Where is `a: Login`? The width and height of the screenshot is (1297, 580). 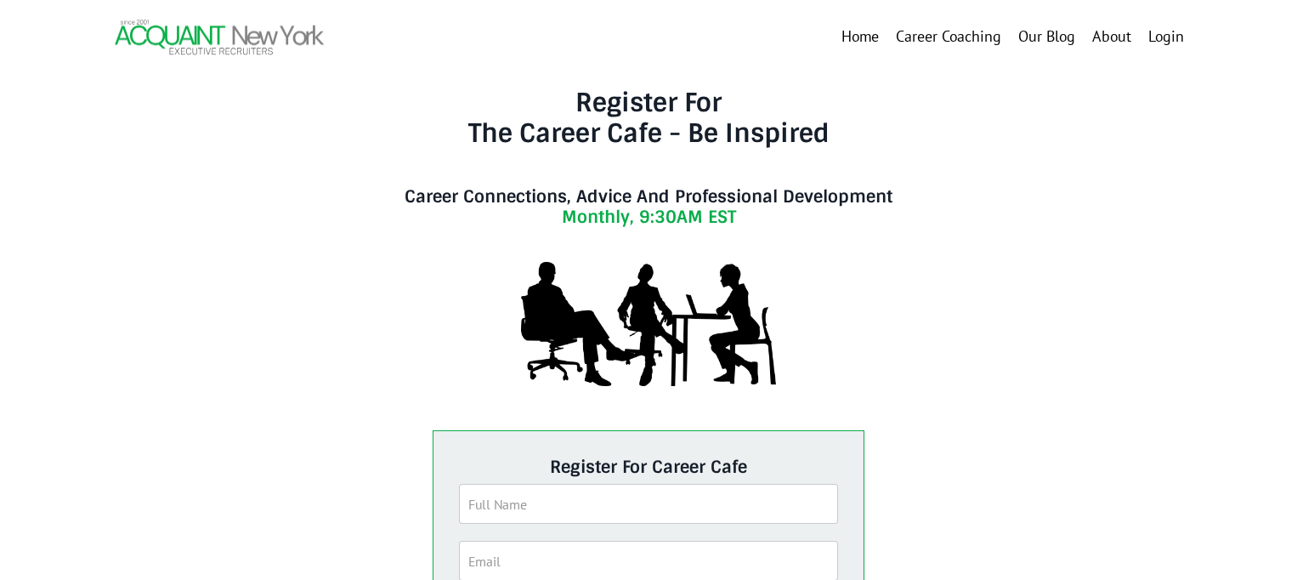
a: Login is located at coordinates (1166, 36).